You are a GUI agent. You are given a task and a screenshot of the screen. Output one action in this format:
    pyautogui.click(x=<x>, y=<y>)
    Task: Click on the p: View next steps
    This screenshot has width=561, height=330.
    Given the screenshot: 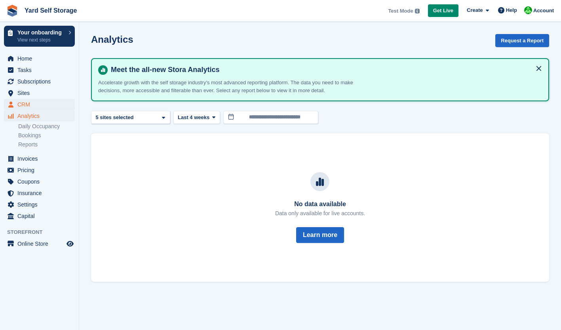 What is the action you would take?
    pyautogui.click(x=41, y=40)
    